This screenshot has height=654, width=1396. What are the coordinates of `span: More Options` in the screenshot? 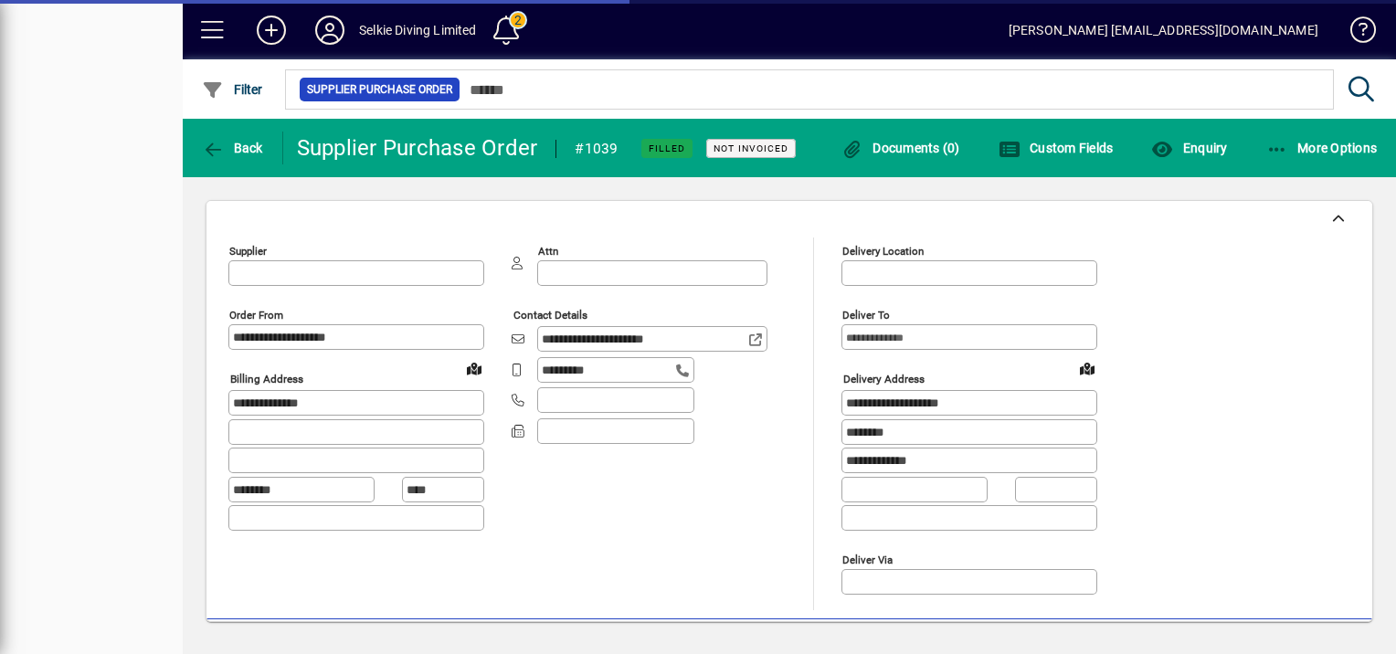 It's located at (1322, 148).